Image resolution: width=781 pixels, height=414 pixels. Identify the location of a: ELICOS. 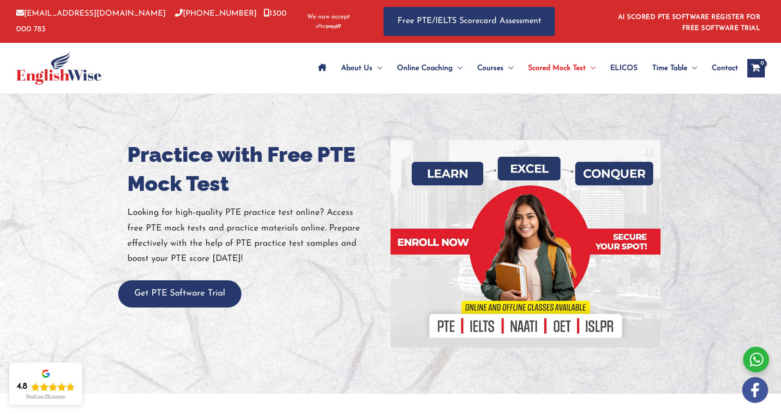
(623, 68).